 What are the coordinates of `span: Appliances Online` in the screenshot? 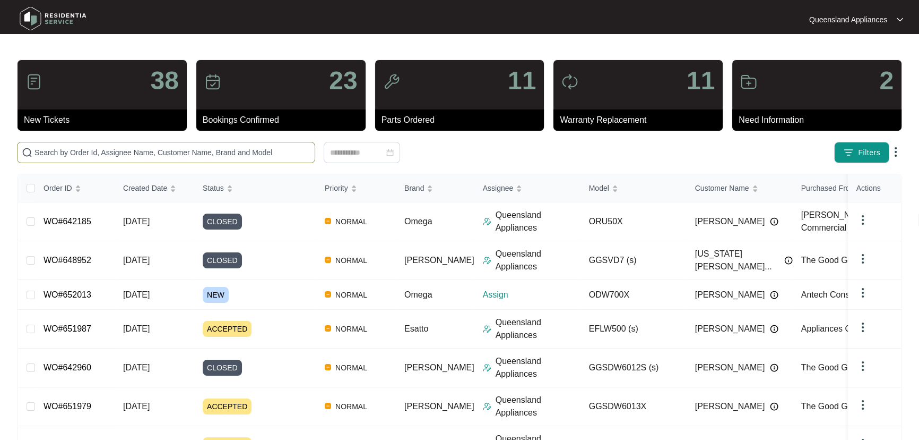 It's located at (835, 328).